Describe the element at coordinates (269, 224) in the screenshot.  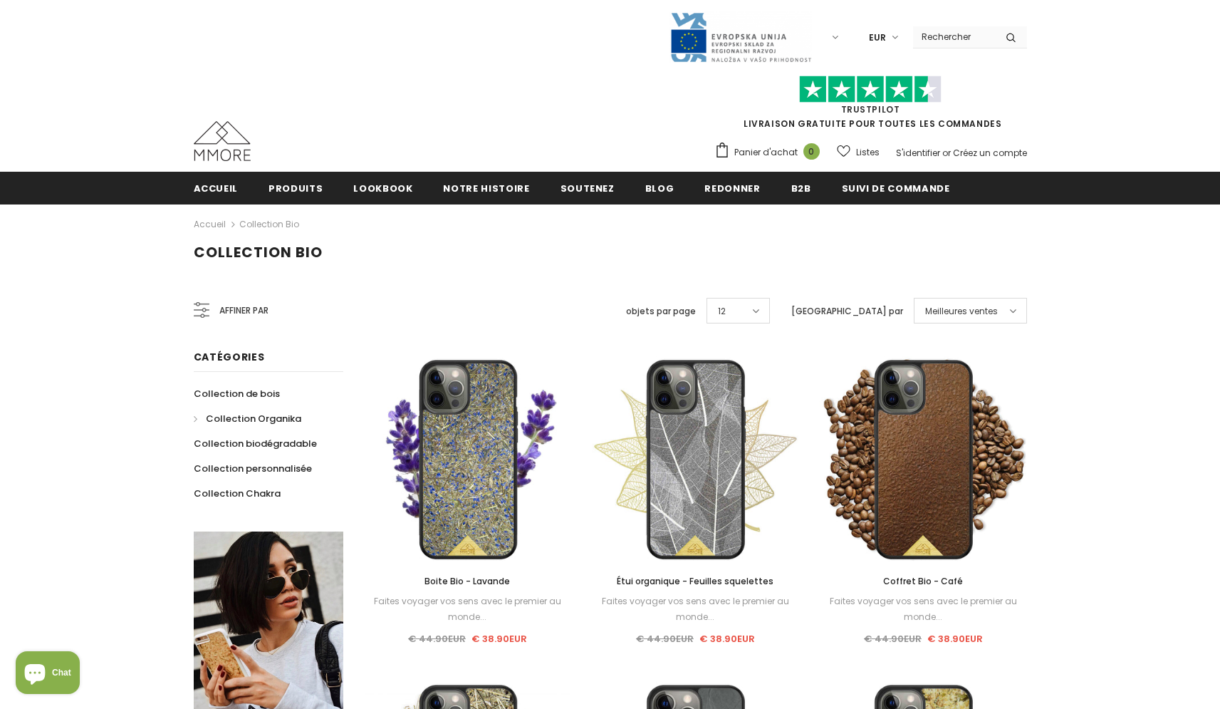
I see `a: Collection Bio` at that location.